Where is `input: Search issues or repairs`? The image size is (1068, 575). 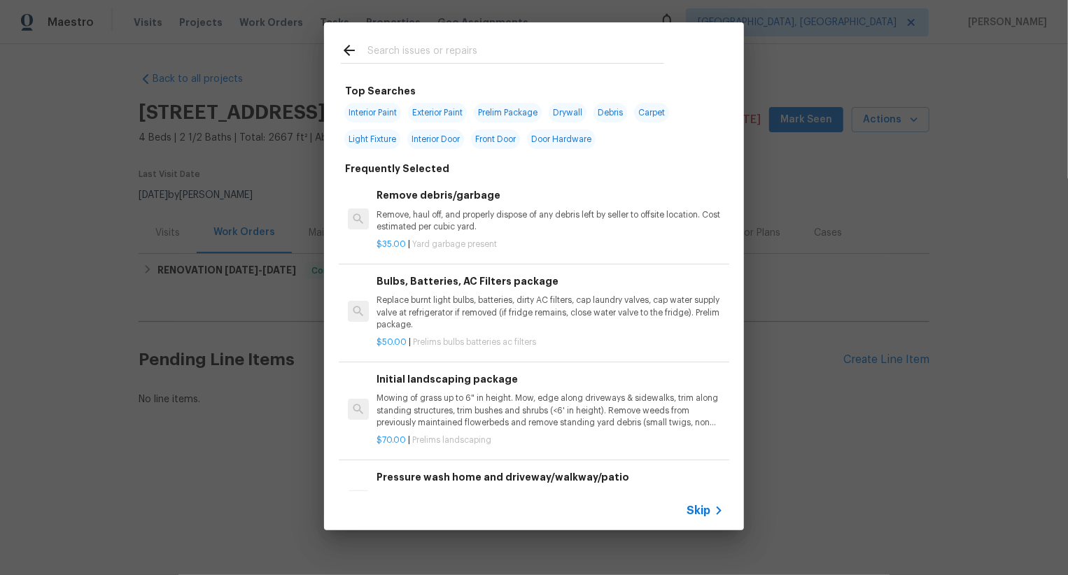 input: Search issues or repairs is located at coordinates (516, 52).